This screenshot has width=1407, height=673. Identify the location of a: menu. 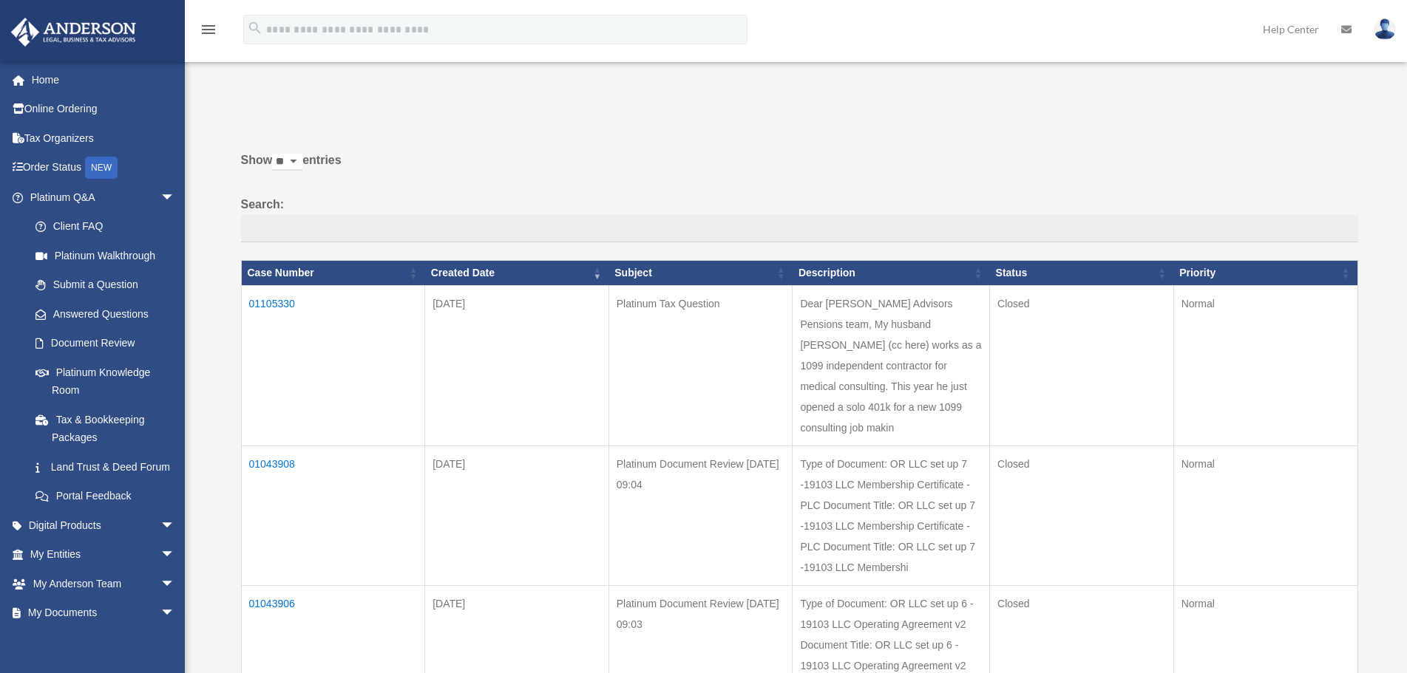
(208, 32).